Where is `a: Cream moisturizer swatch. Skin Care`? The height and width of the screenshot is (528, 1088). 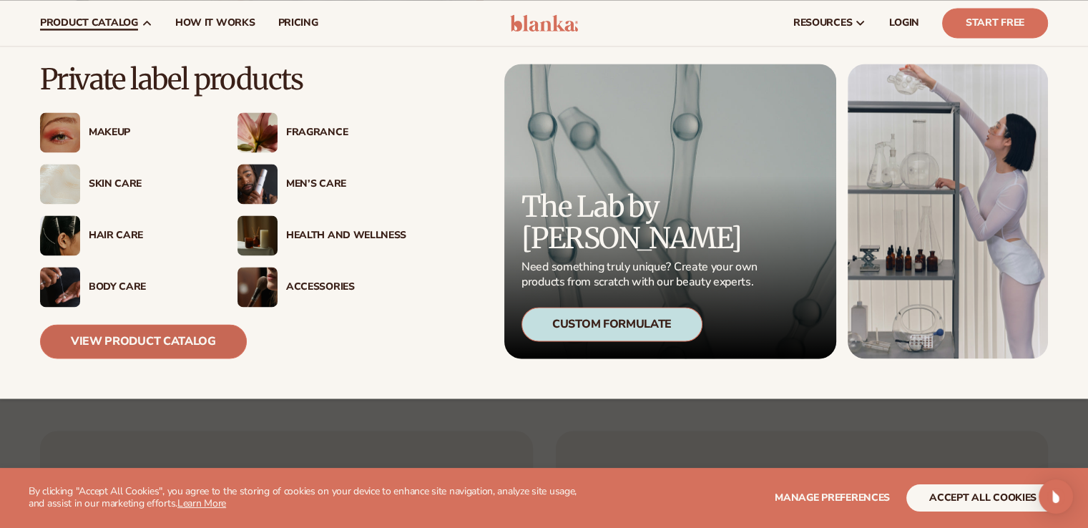
a: Cream moisturizer swatch. Skin Care is located at coordinates (124, 184).